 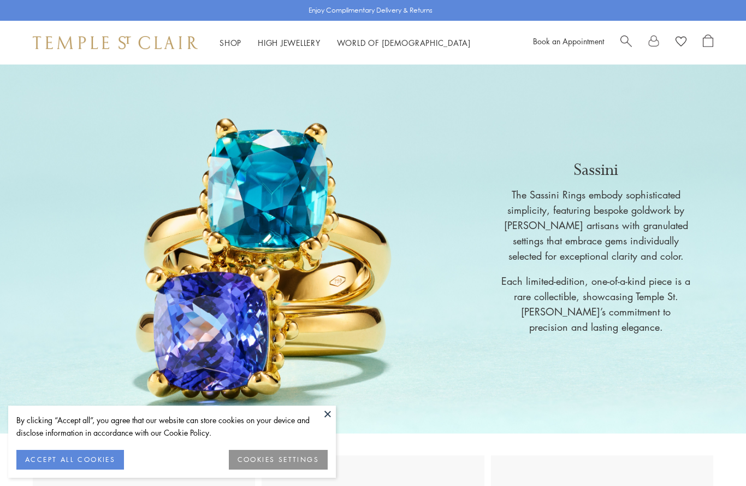 What do you see at coordinates (231, 43) in the screenshot?
I see `a: ShopShop` at bounding box center [231, 43].